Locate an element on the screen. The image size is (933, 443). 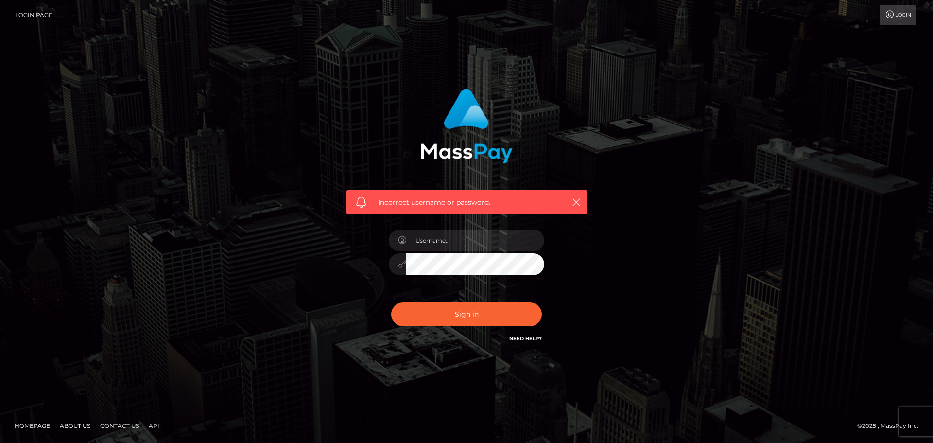
a: Need Help? is located at coordinates (525, 338).